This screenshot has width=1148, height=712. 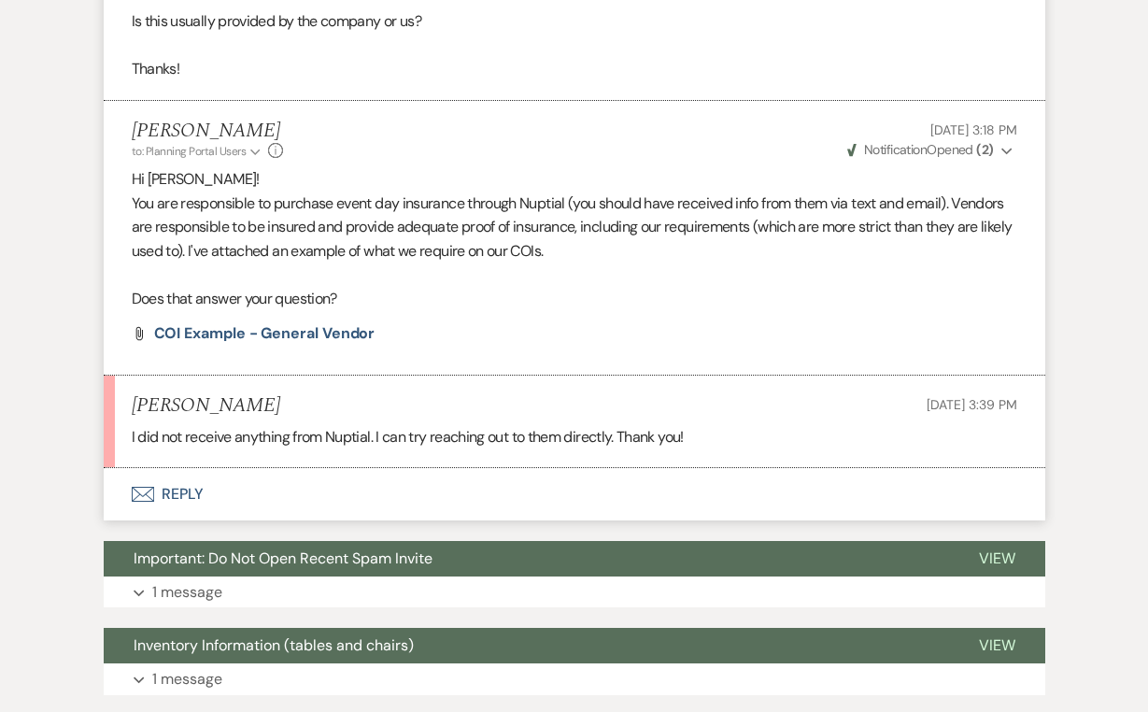 What do you see at coordinates (895, 149) in the screenshot?
I see `span: Notification` at bounding box center [895, 149].